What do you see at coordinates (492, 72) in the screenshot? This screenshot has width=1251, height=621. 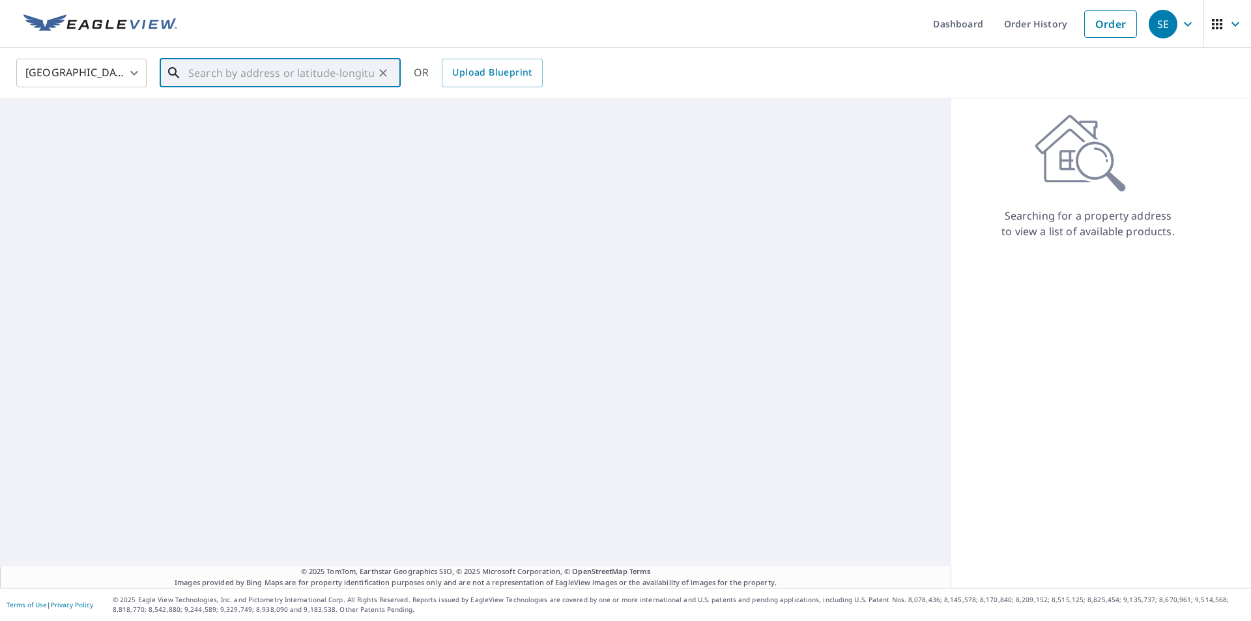 I see `span: Upload Blueprint` at bounding box center [492, 72].